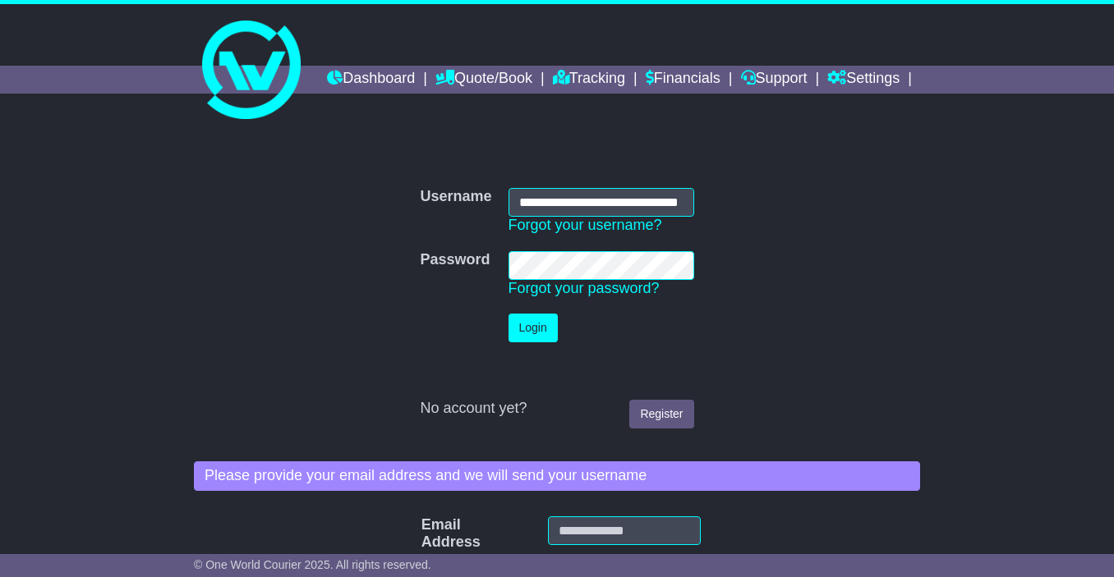 The width and height of the screenshot is (1114, 577). Describe the element at coordinates (312, 565) in the screenshot. I see `span: © One World Courier 2025. All rights reserved.` at that location.